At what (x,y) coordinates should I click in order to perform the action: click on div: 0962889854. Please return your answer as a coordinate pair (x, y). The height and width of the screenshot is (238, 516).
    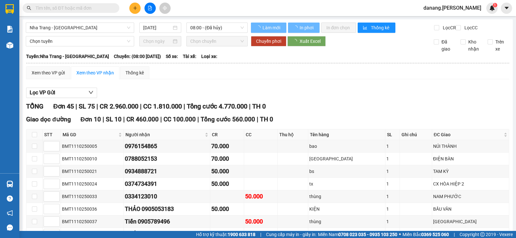
    Looking at the image, I should click on (103, 33).